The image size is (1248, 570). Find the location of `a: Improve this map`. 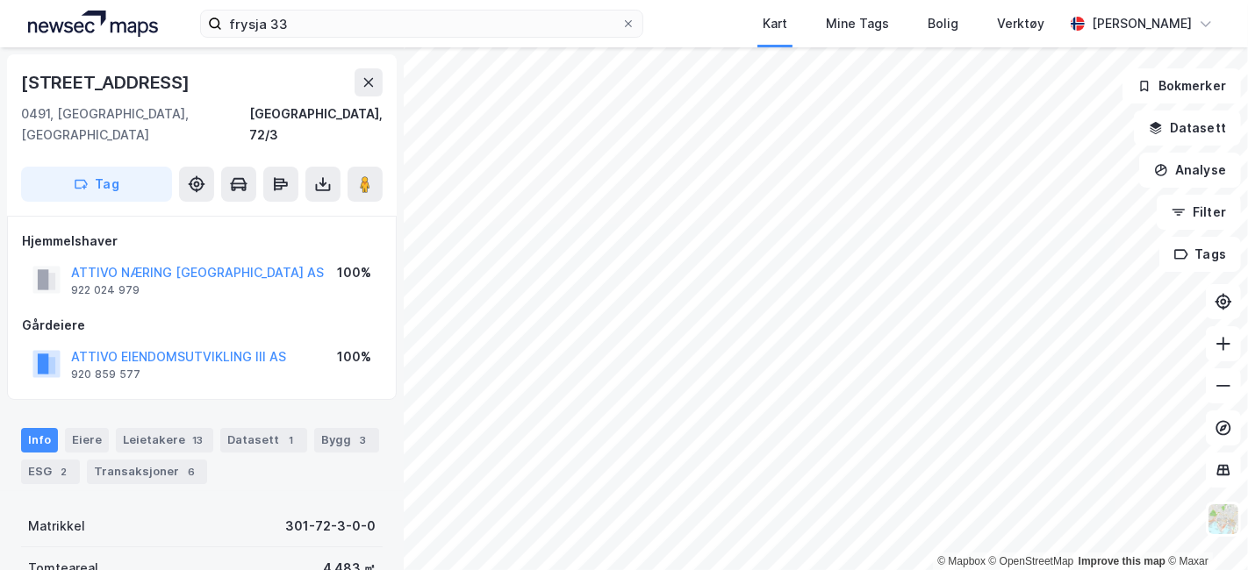

a: Improve this map is located at coordinates (1122, 562).